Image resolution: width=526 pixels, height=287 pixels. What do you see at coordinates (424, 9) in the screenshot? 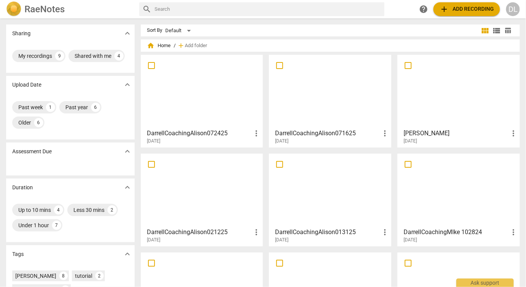
I see `span: help` at bounding box center [424, 9].